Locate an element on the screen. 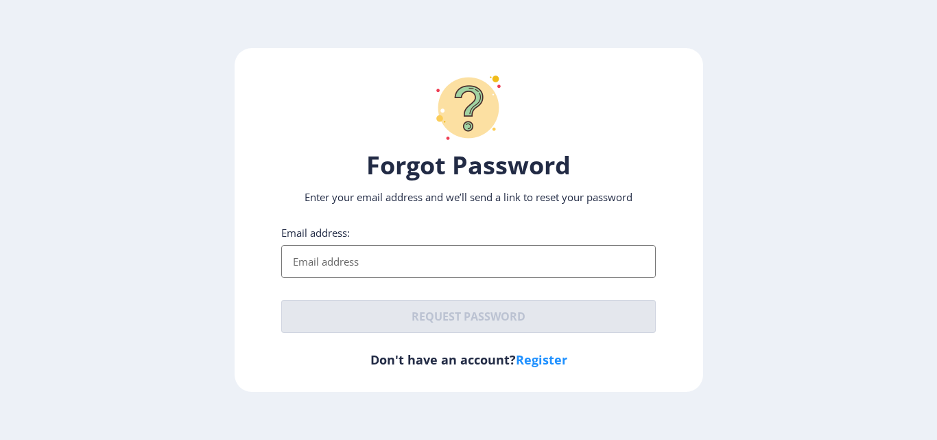 This screenshot has height=440, width=937. h6: Don't have an account? is located at coordinates (469, 359).